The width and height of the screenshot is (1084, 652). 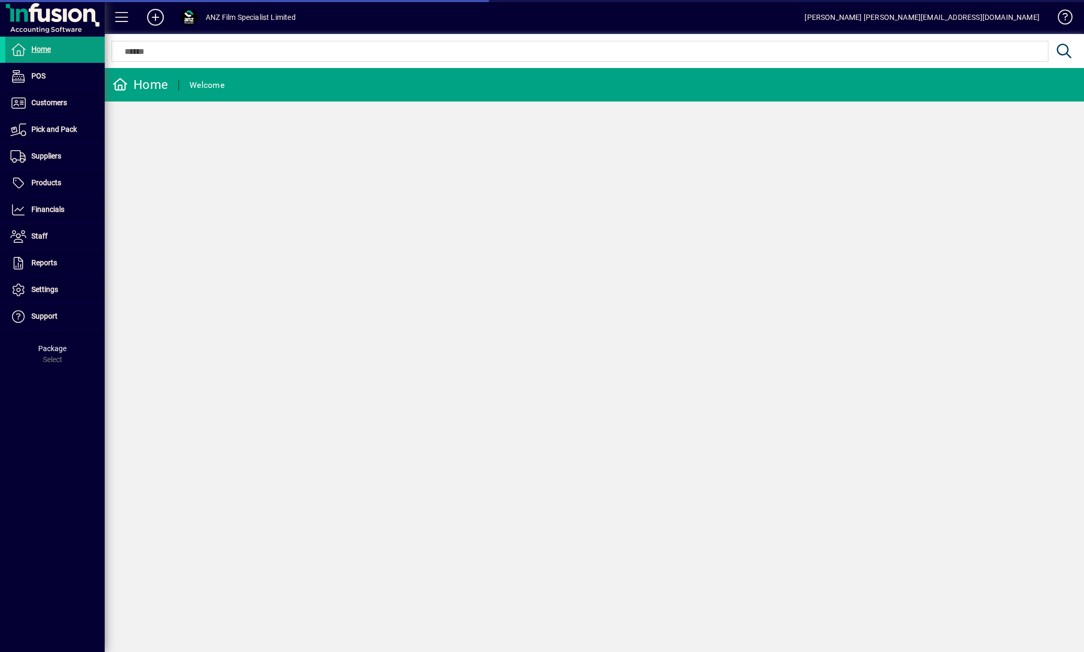 What do you see at coordinates (44, 289) in the screenshot?
I see `span: Settings` at bounding box center [44, 289].